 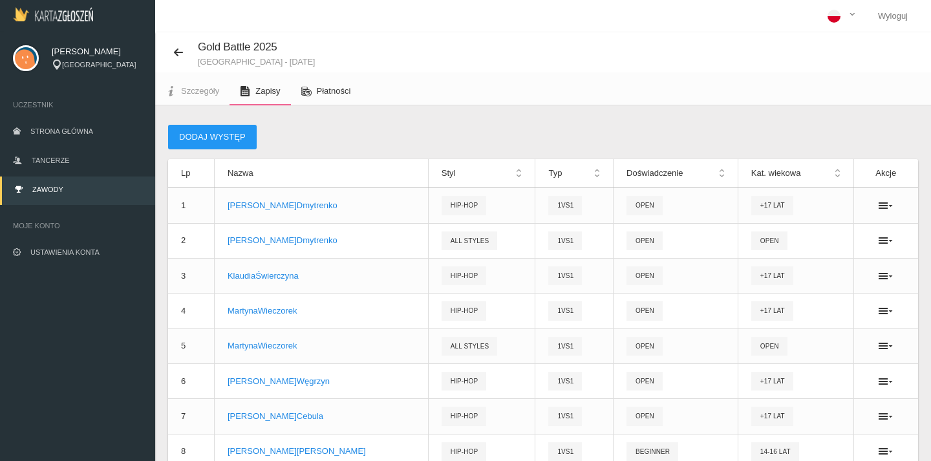 I want to click on span: Moje konto, so click(x=78, y=226).